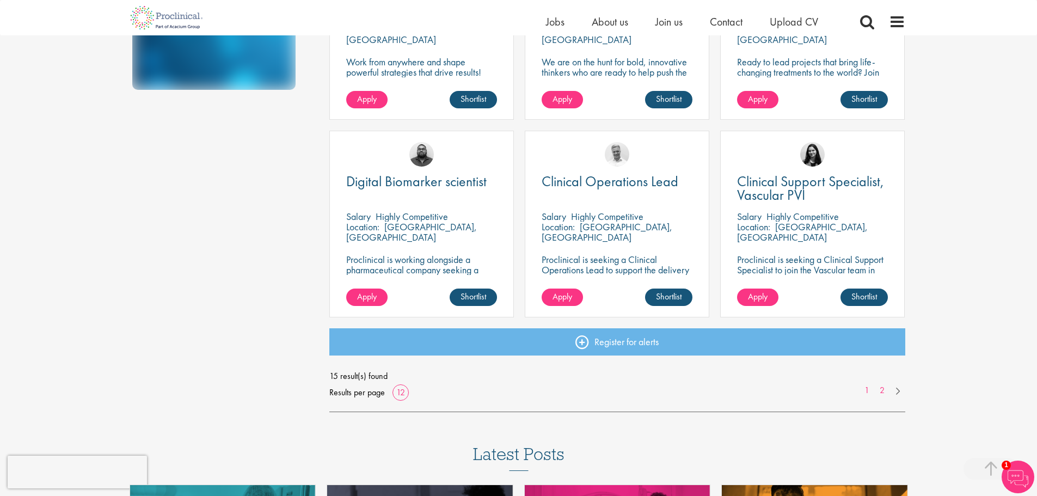 This screenshot has width=1037, height=496. Describe the element at coordinates (617, 154) in the screenshot. I see `a: Joshua Bye` at that location.